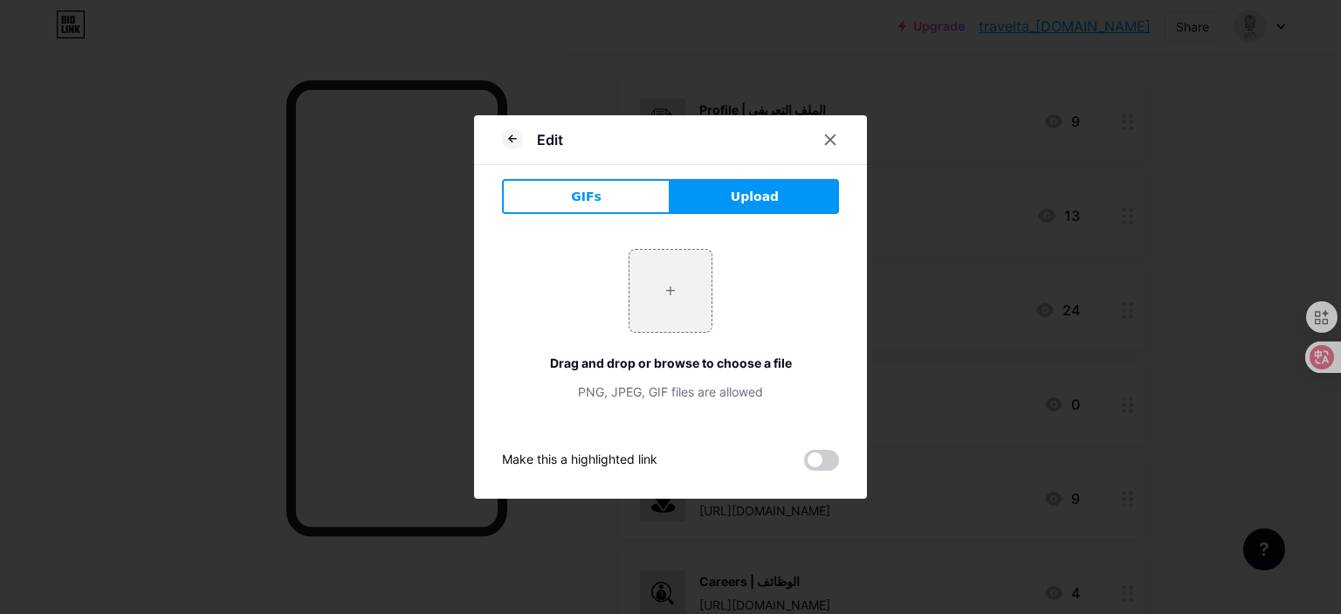 The height and width of the screenshot is (614, 1341). What do you see at coordinates (671, 391) in the screenshot?
I see `div: PNG, JPEG, GIF files are allowed` at bounding box center [671, 391].